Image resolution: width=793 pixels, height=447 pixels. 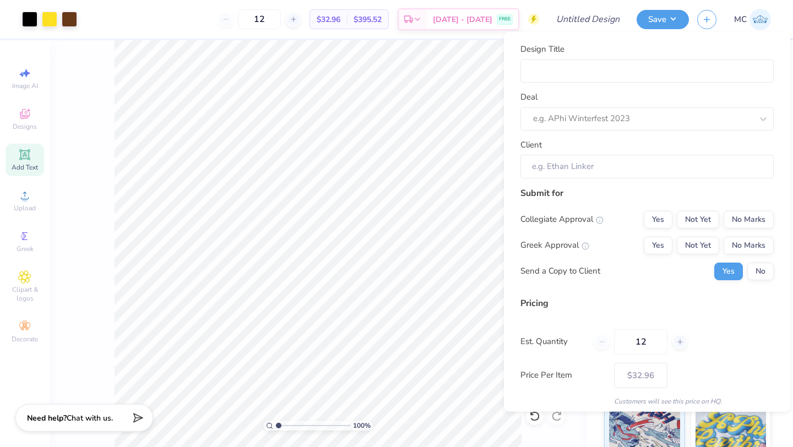 I want to click on span: Chat with us., so click(x=90, y=418).